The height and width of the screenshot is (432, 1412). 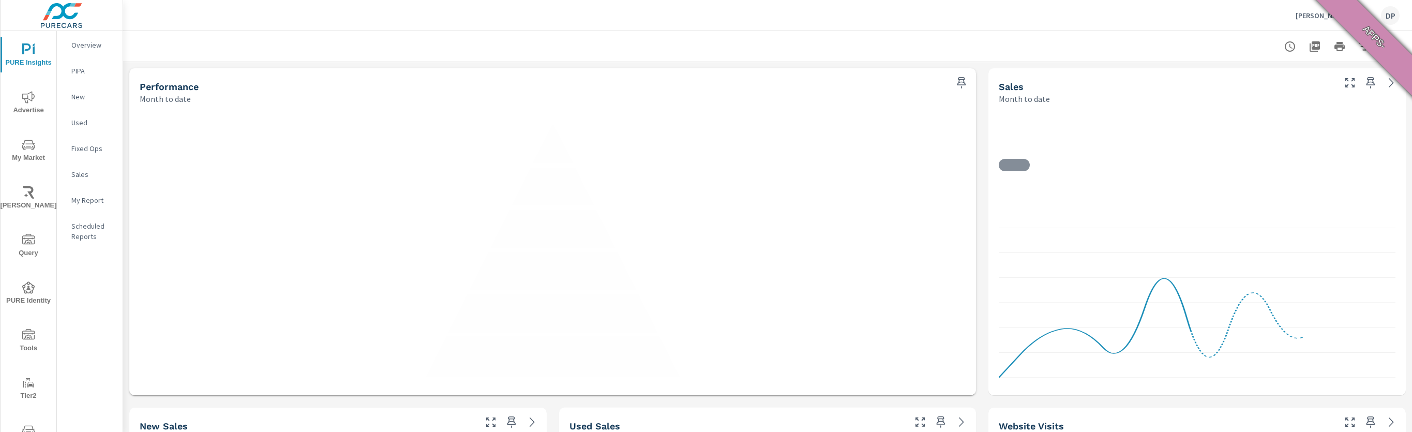 What do you see at coordinates (89, 174) in the screenshot?
I see `div: Sales` at bounding box center [89, 174].